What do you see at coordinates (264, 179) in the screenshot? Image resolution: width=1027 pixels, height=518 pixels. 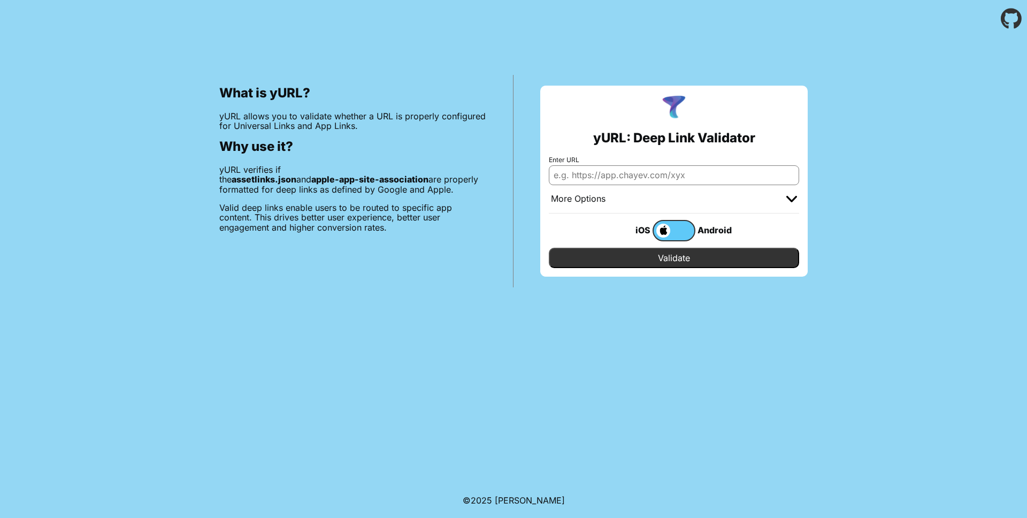 I see `b: assetlinks.json` at bounding box center [264, 179].